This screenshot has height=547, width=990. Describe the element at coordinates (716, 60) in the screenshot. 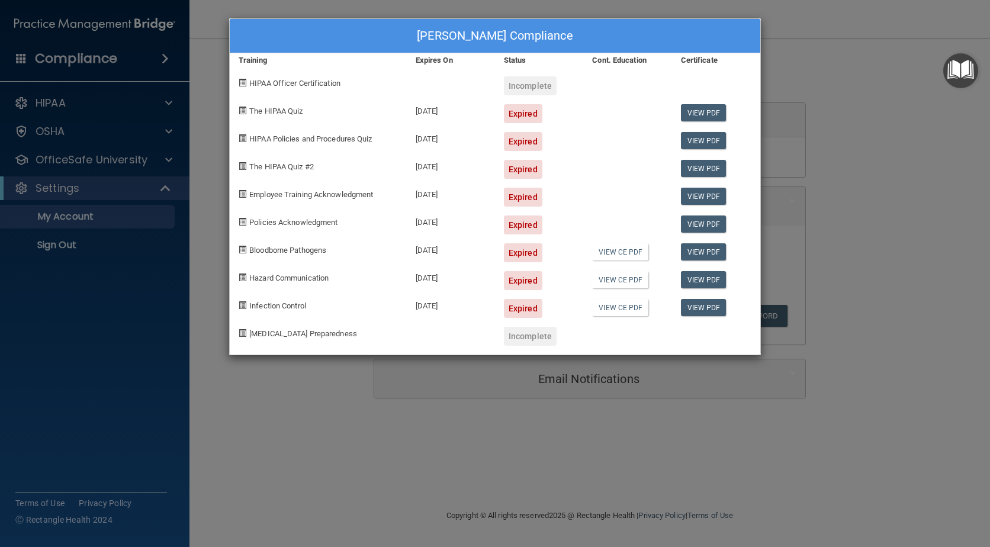

I see `div: Certificate` at that location.